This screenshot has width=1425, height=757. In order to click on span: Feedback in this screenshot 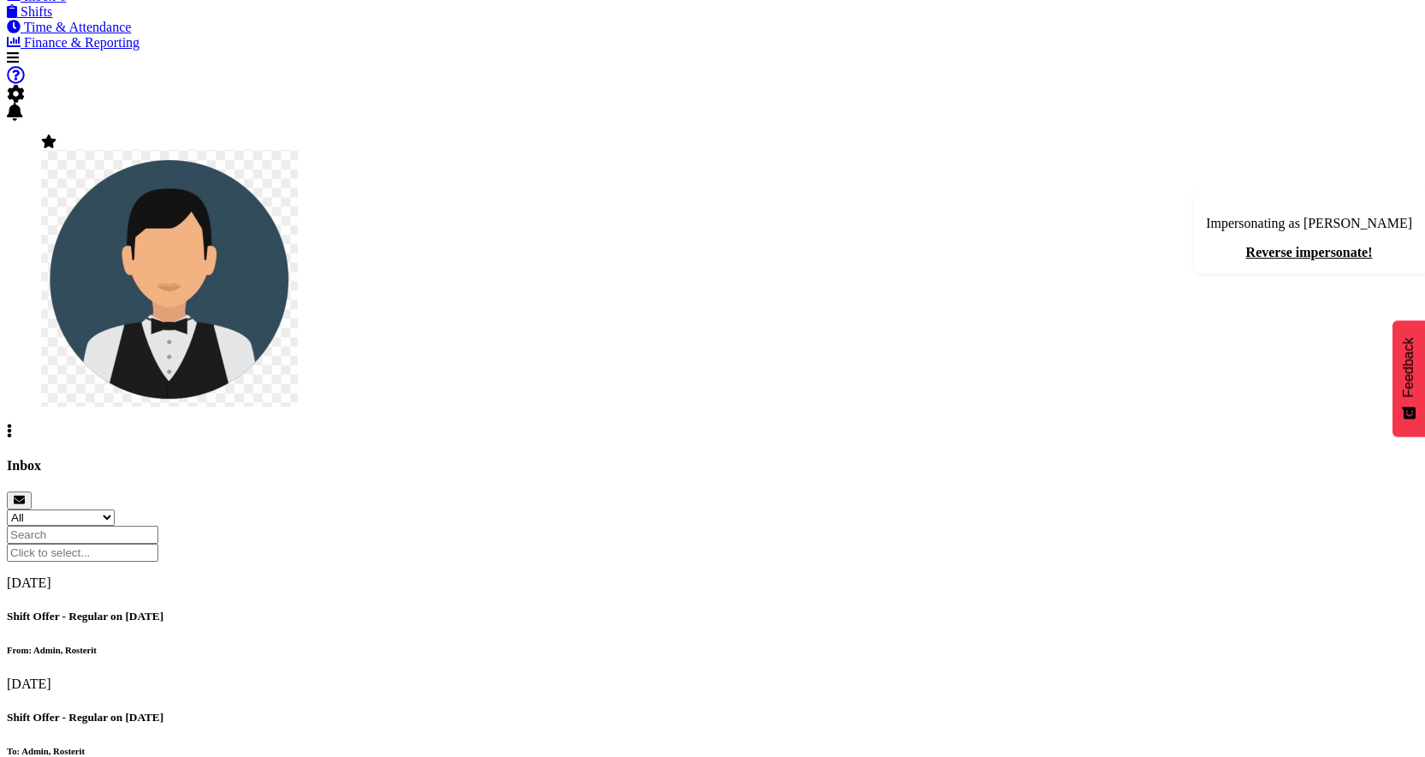, I will do `click(1409, 367)`.